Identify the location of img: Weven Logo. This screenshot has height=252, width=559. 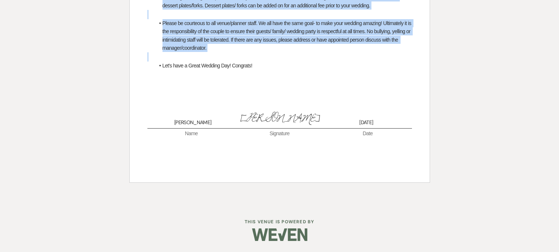
(280, 235).